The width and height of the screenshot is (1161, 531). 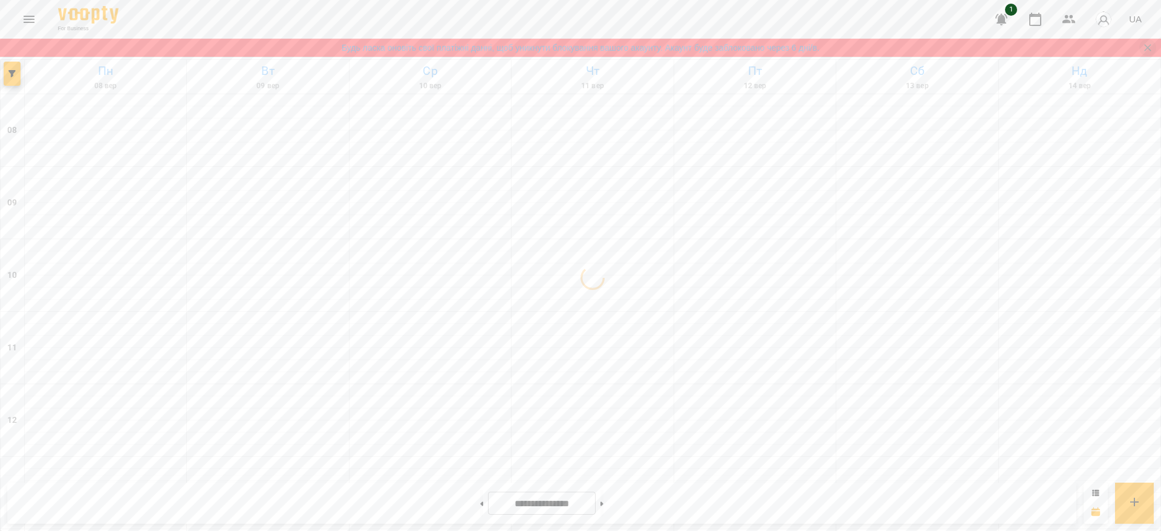 What do you see at coordinates (754, 86) in the screenshot?
I see `h6: 12 вер` at bounding box center [754, 86].